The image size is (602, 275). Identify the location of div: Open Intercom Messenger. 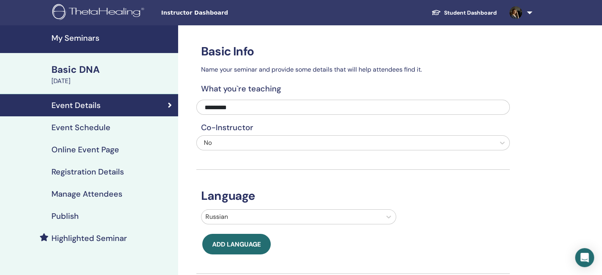
(585, 258).